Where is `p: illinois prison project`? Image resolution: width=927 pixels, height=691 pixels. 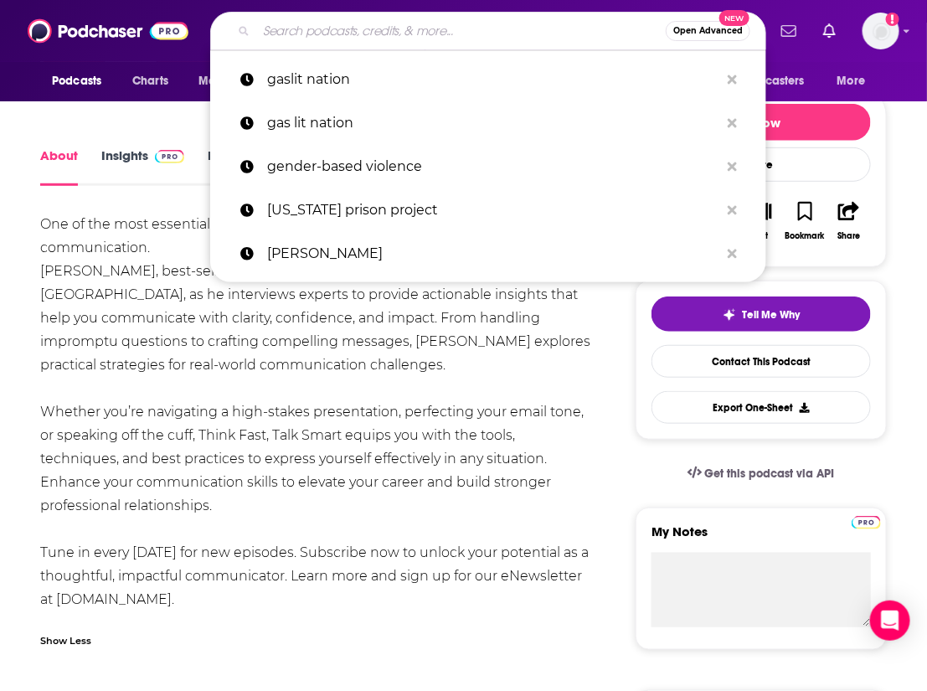 p: illinois prison project is located at coordinates (493, 210).